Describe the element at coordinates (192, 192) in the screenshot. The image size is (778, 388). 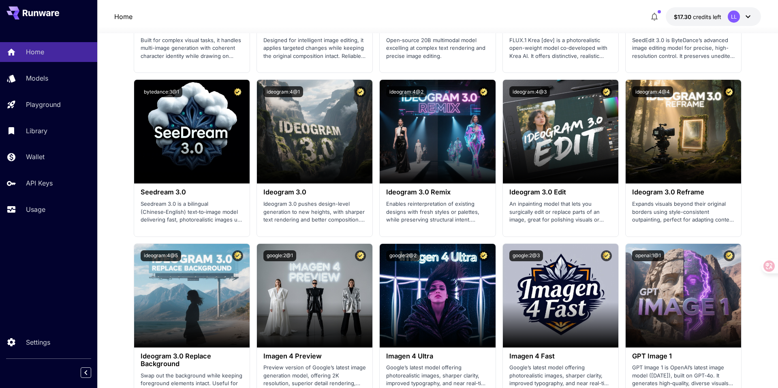
I see `h3: Seedream 3.0` at that location.